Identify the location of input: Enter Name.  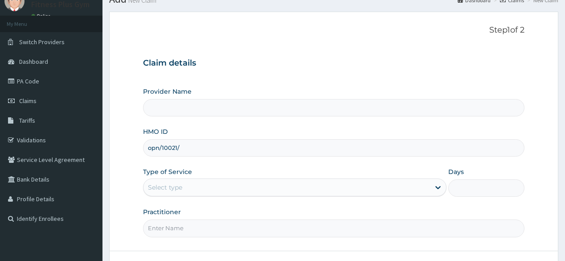
(333, 228).